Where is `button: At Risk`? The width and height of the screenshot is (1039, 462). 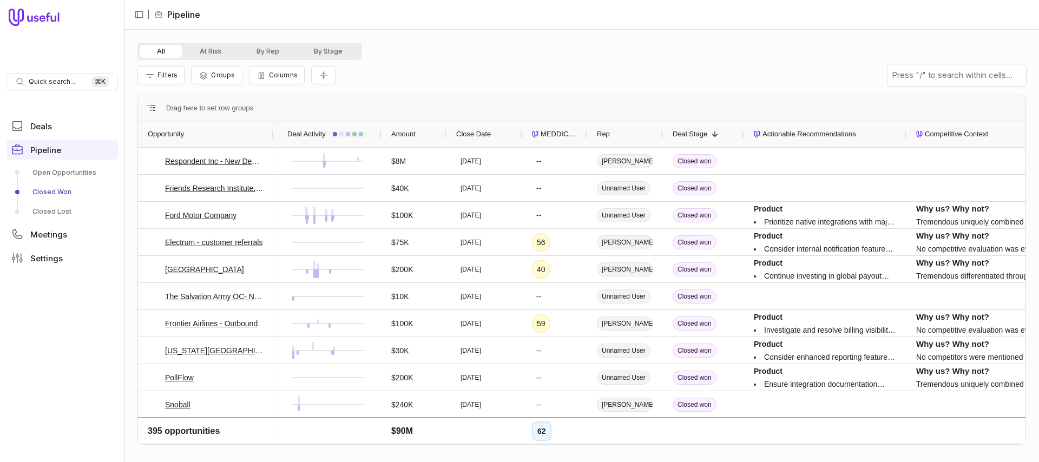 button: At Risk is located at coordinates (210, 51).